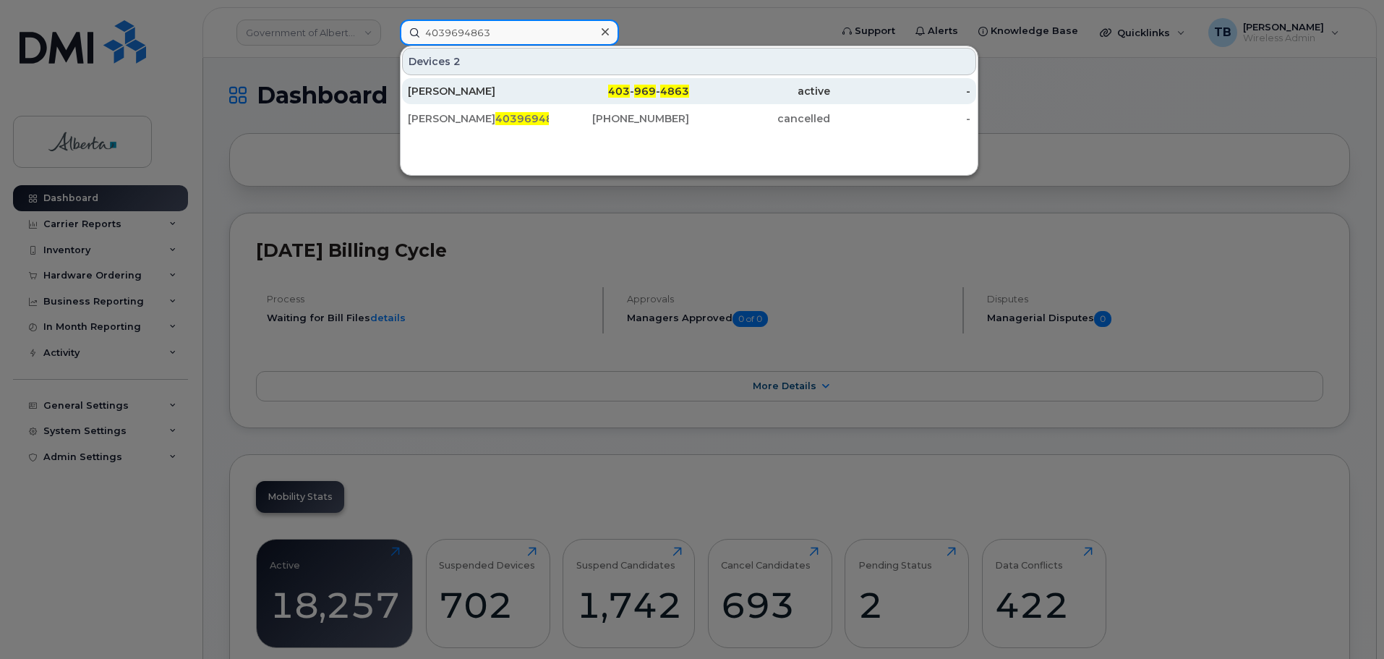 The height and width of the screenshot is (659, 1384). I want to click on span: 403, so click(619, 91).